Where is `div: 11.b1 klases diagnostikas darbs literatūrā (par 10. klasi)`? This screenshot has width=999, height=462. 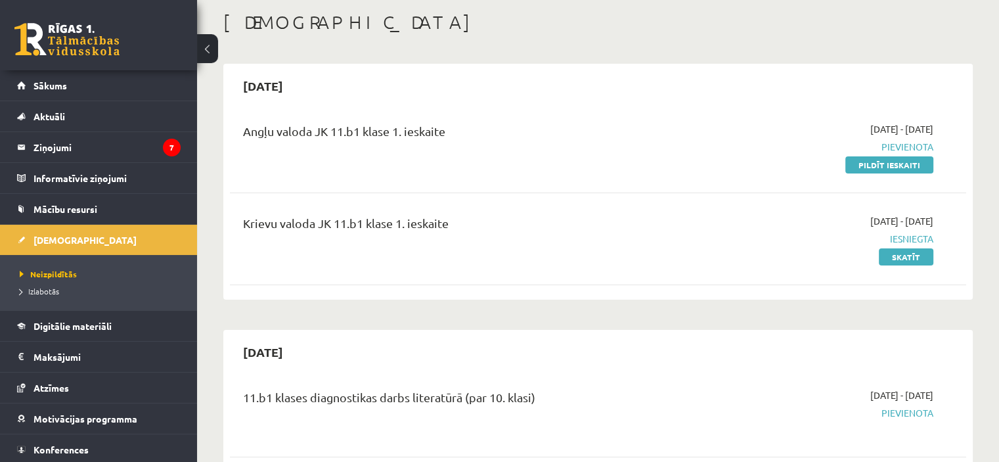
div: 11.b1 klases diagnostikas darbs literatūrā (par 10. klasi) is located at coordinates (470, 400).